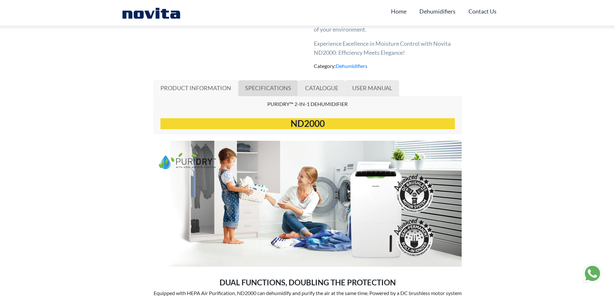 The height and width of the screenshot is (296, 615). Describe the element at coordinates (268, 88) in the screenshot. I see `span: SPECIFICATIONS` at that location.